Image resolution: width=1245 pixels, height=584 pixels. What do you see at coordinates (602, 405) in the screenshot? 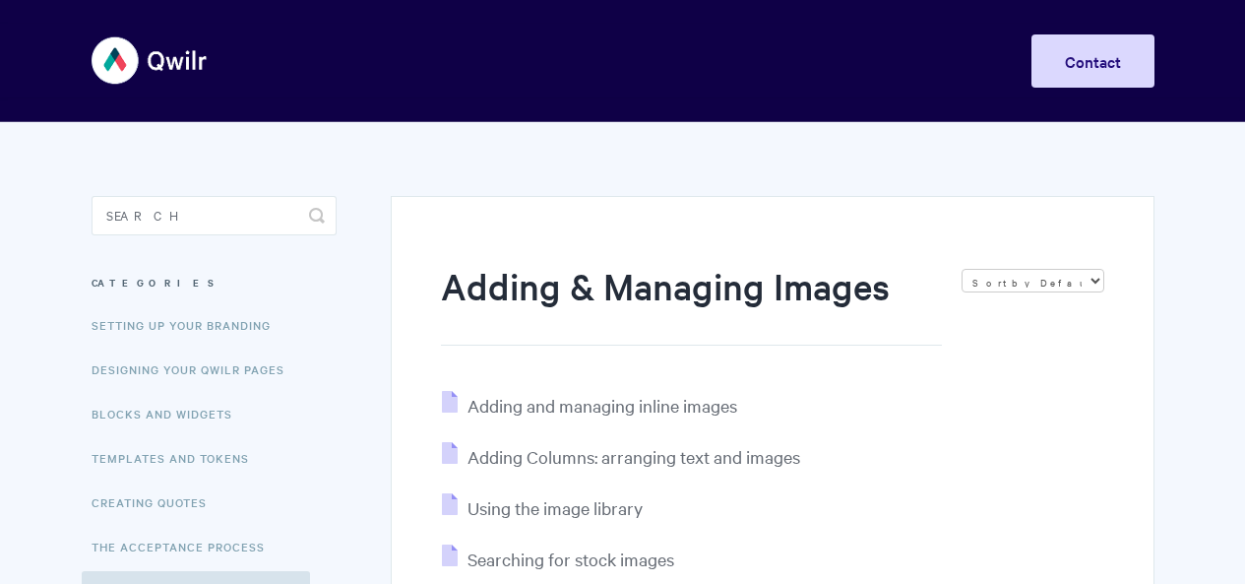
I see `span: Adding and managing inline images` at bounding box center [602, 405].